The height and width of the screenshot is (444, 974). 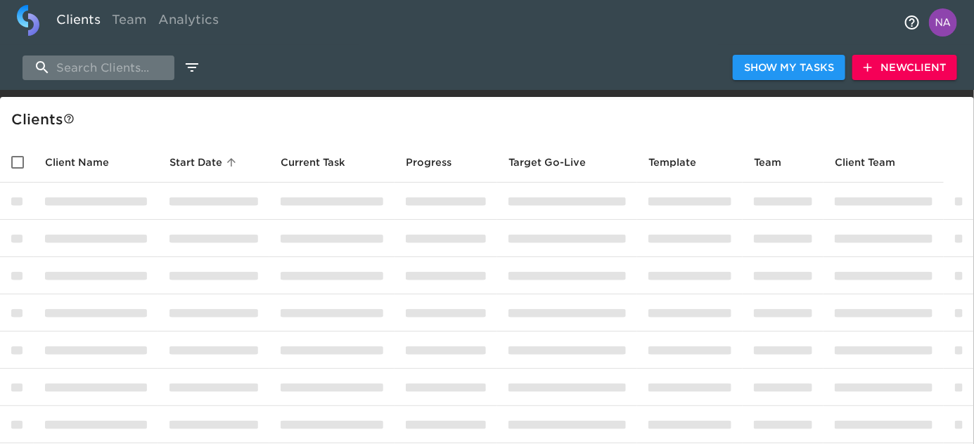 What do you see at coordinates (489, 120) in the screenshot?
I see `div: Client s` at bounding box center [489, 120].